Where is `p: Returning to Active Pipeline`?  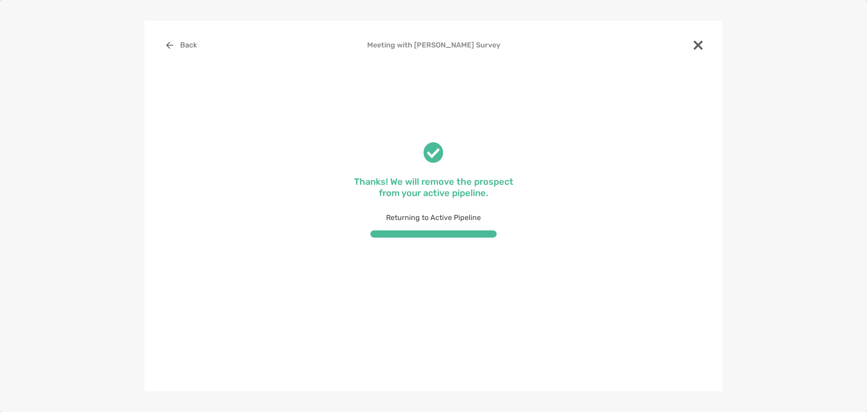
p: Returning to Active Pipeline is located at coordinates (434, 217).